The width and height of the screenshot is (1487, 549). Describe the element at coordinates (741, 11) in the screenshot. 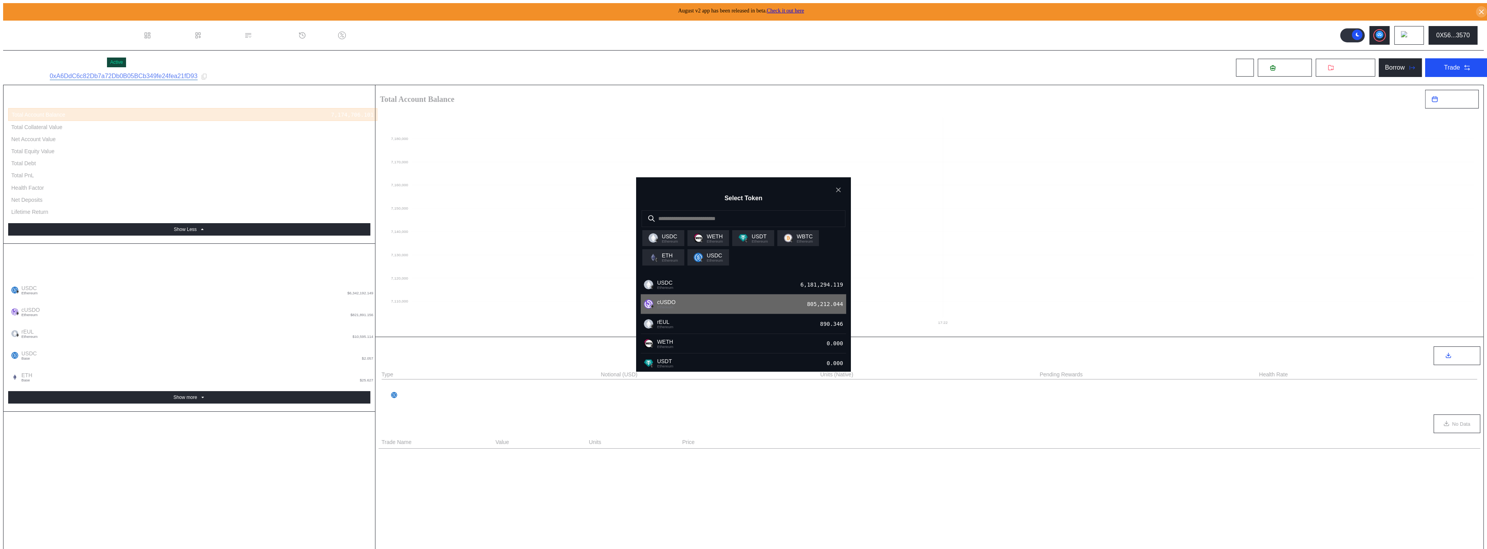

I see `span: August v2 app has been released in beta.` at that location.